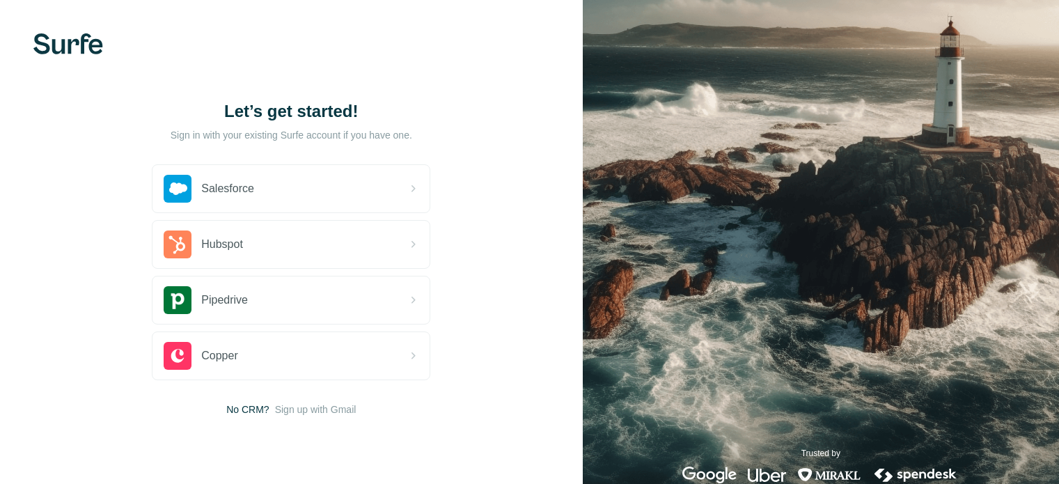 This screenshot has height=484, width=1059. What do you see at coordinates (291, 135) in the screenshot?
I see `p: Sign in with your existing Surfe account if you have one.` at bounding box center [291, 135].